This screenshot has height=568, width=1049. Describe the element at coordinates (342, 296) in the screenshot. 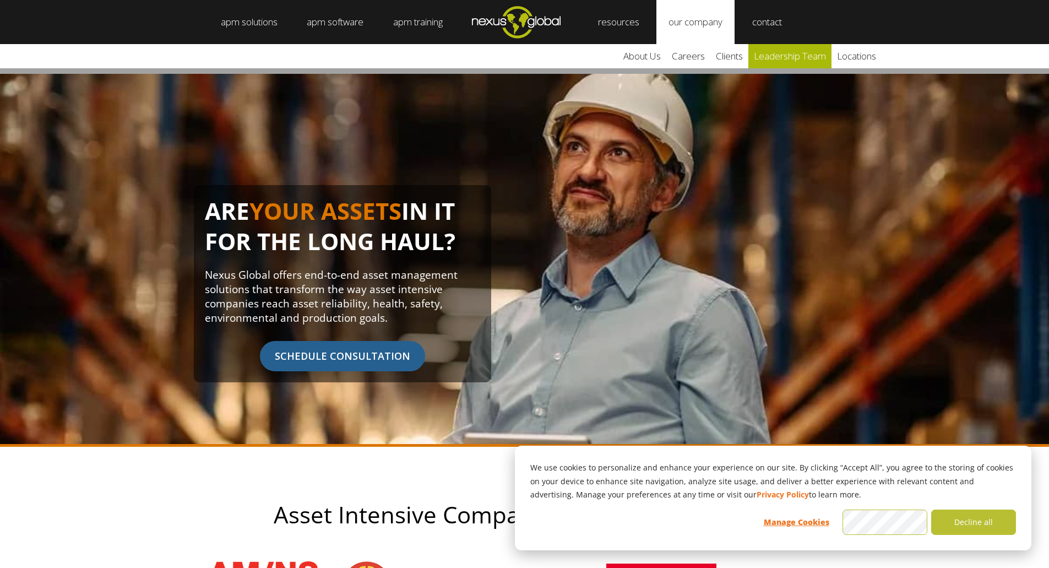

I see `p: Nexus Global offers end-to-end asset management solutions that transform the way asset intensive ...` at that location.